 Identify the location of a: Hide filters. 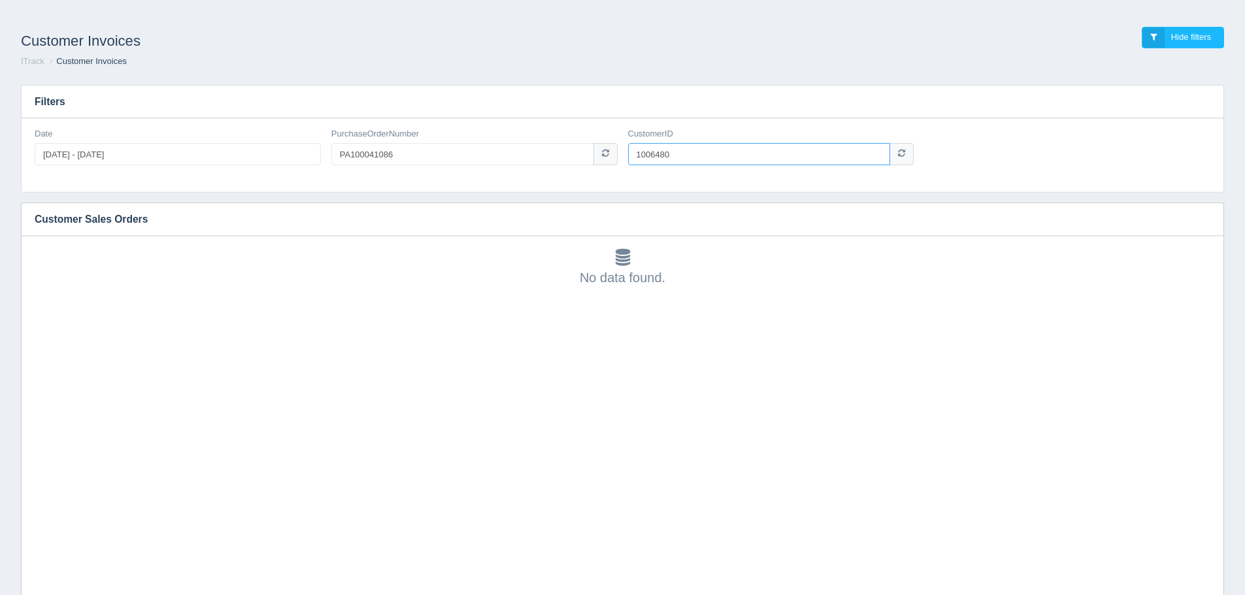
(1183, 37).